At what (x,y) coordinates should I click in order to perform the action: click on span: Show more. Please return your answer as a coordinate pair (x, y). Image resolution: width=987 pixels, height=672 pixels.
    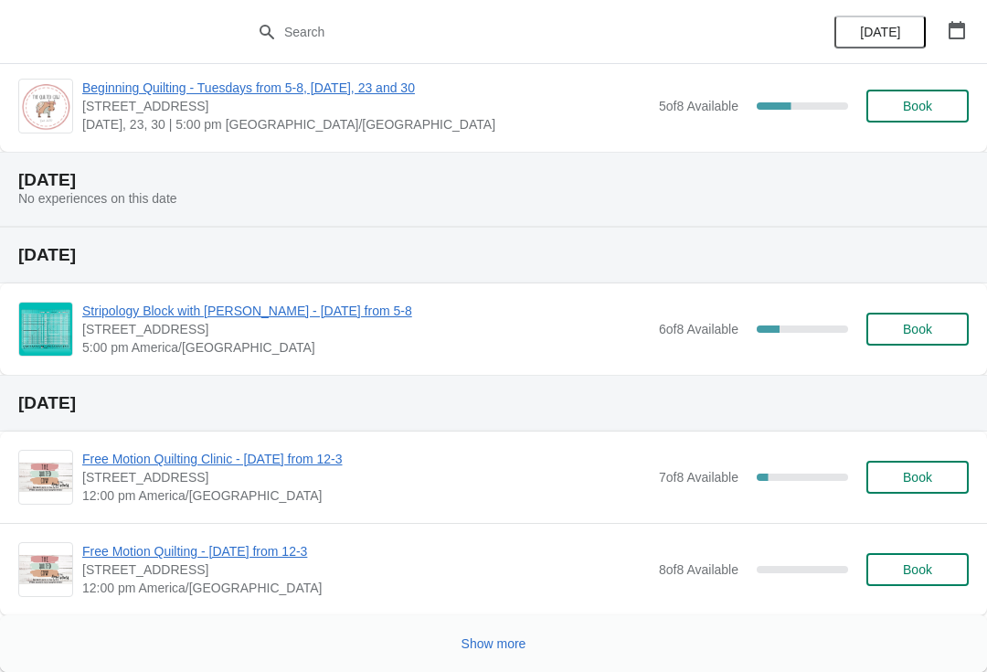
    Looking at the image, I should click on (494, 643).